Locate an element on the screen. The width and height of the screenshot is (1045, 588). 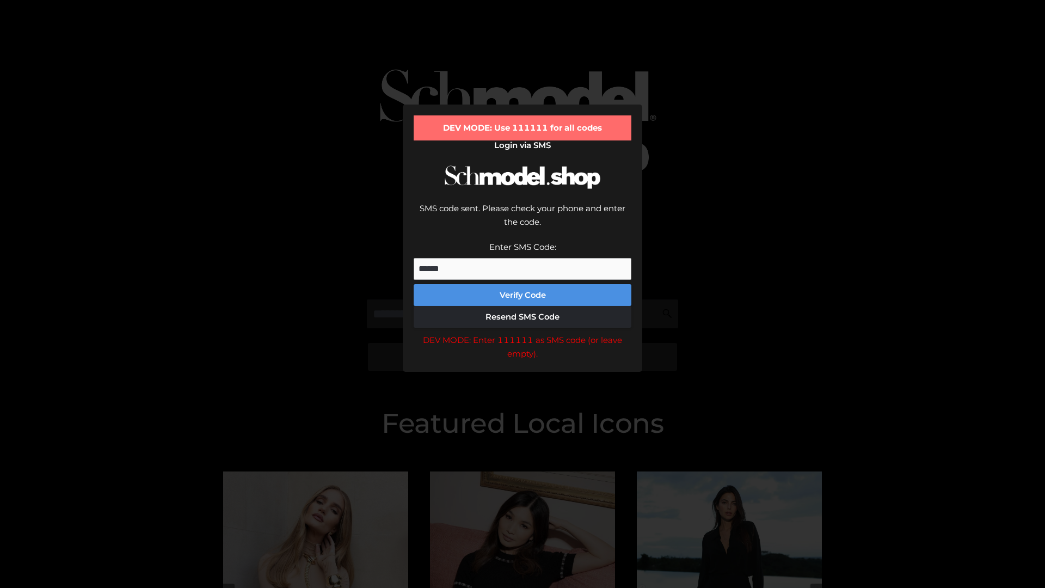
img: Schmodel Logo is located at coordinates (523, 177).